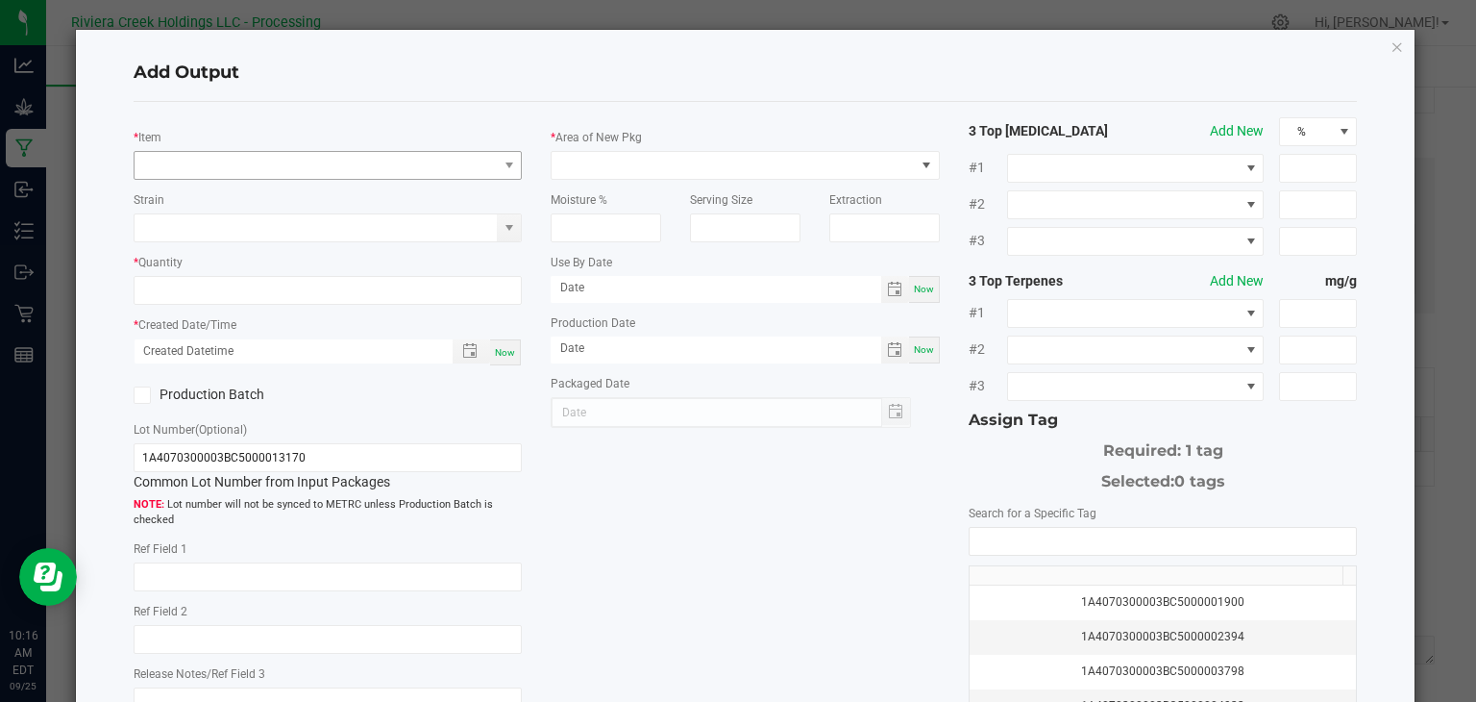 The image size is (1476, 702). Describe the element at coordinates (160, 611) in the screenshot. I see `label: Ref Field 2` at that location.